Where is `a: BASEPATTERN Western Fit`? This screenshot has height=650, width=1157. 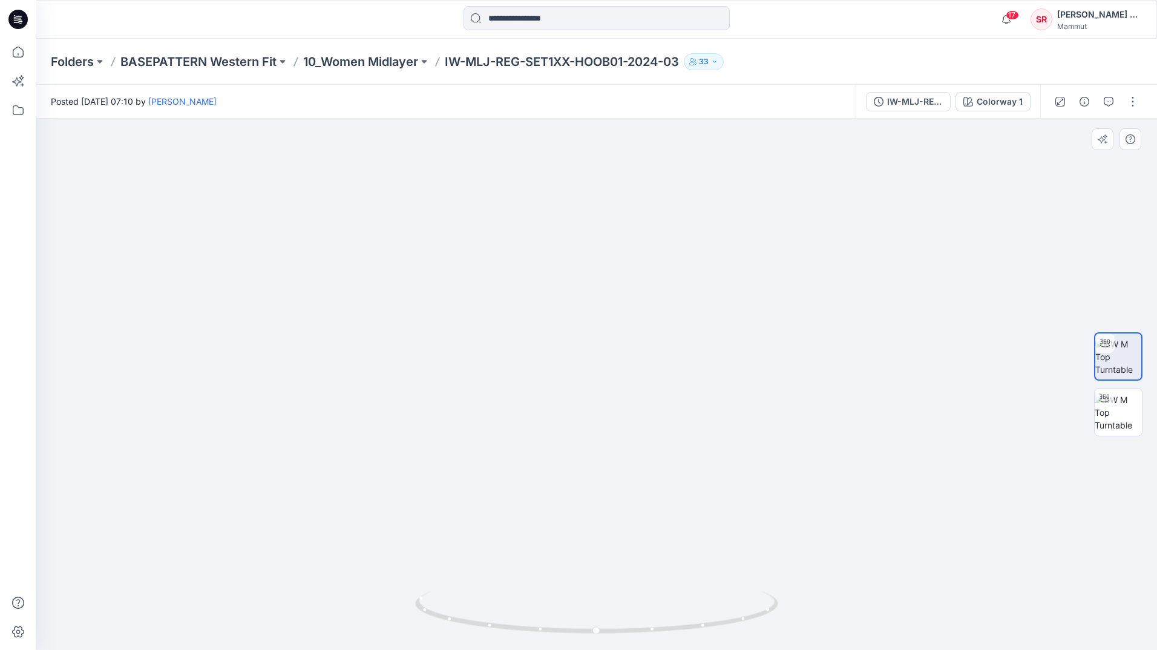 a: BASEPATTERN Western Fit is located at coordinates (199, 62).